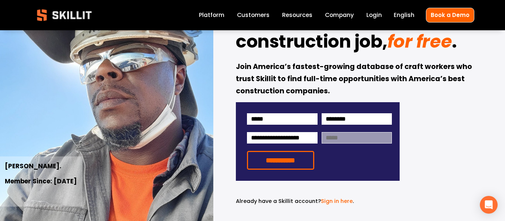 This screenshot has width=505, height=221. What do you see at coordinates (297, 15) in the screenshot?
I see `a: folder dropdown` at bounding box center [297, 15].